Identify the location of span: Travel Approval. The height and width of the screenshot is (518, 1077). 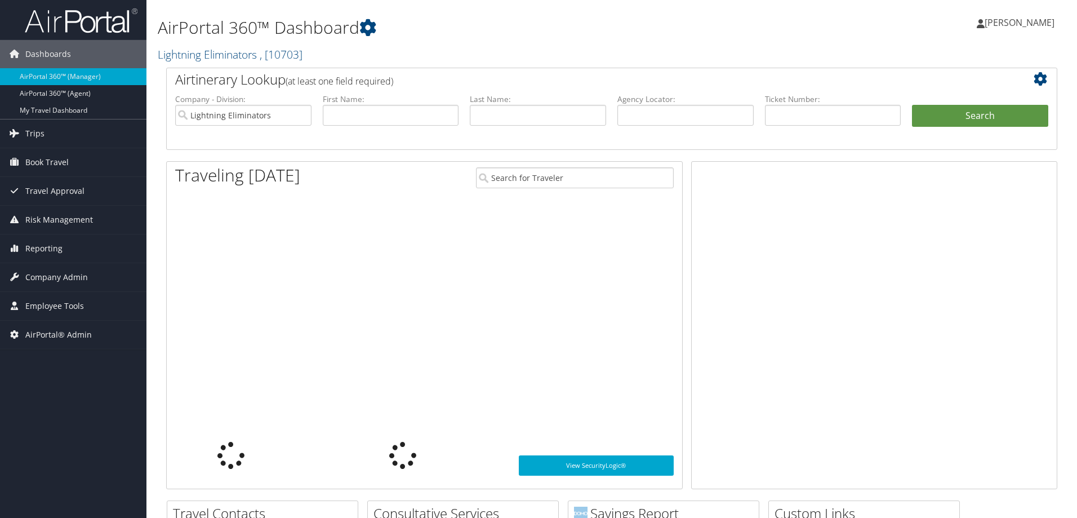
(55, 191).